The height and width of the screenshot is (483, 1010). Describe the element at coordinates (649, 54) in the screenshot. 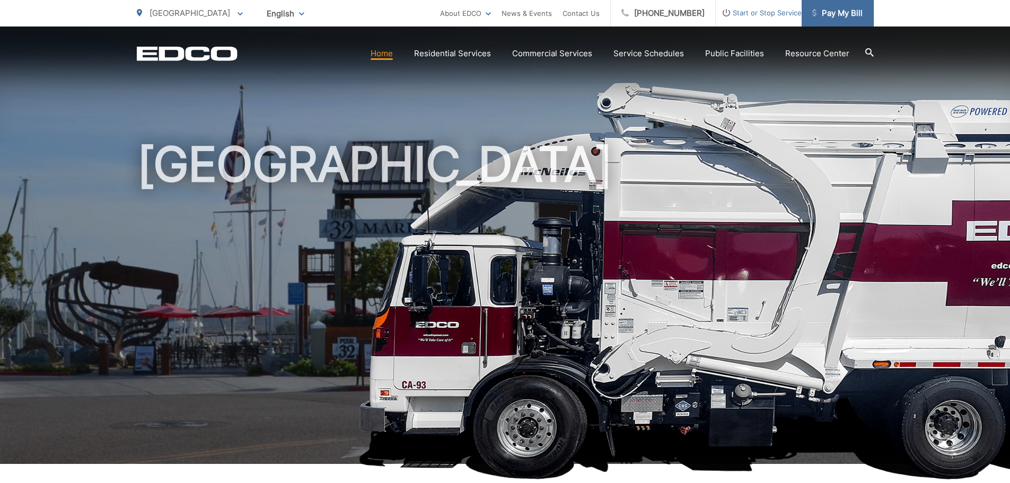

I see `a: Service Schedules` at that location.